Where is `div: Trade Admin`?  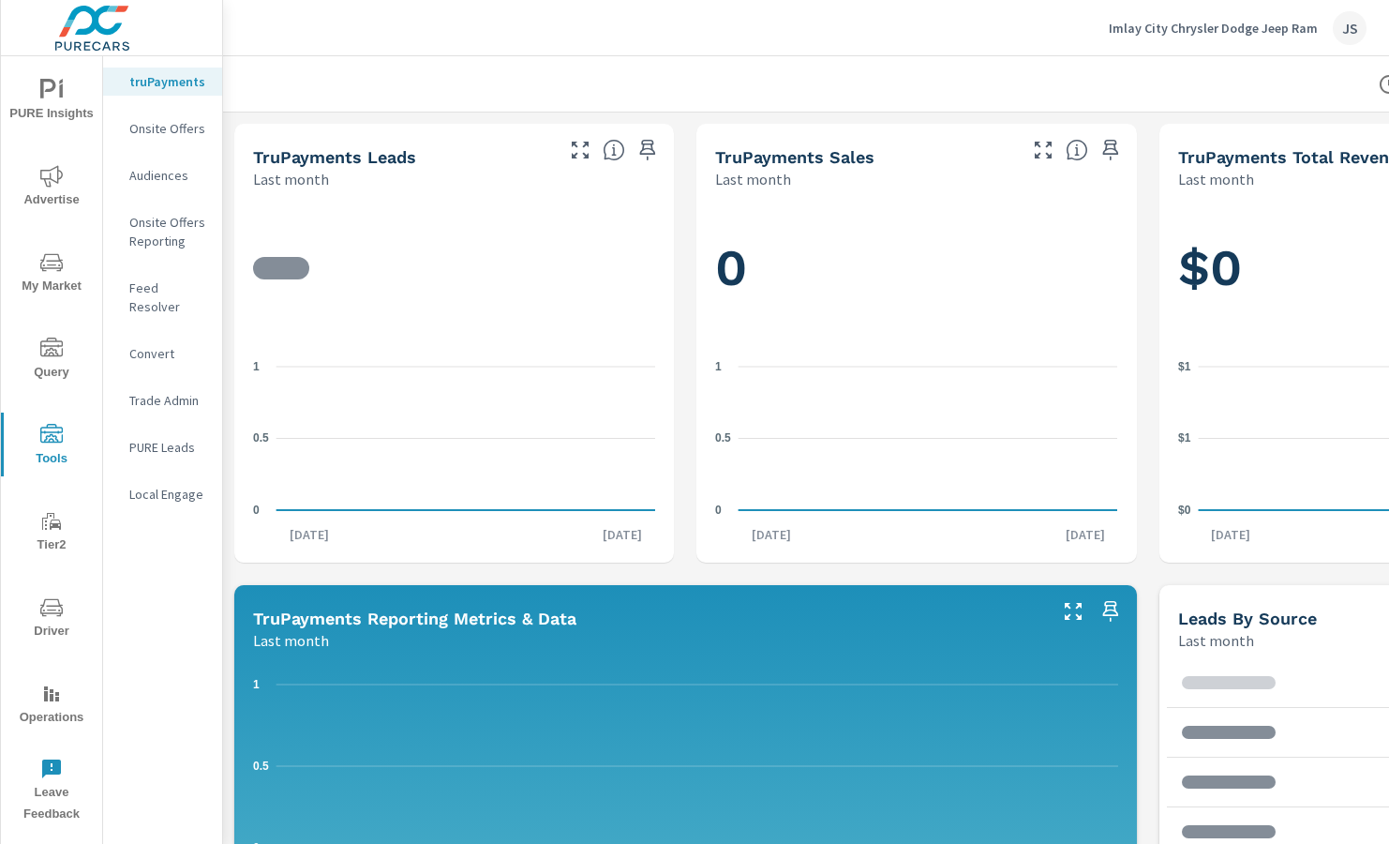
div: Trade Admin is located at coordinates (162, 400).